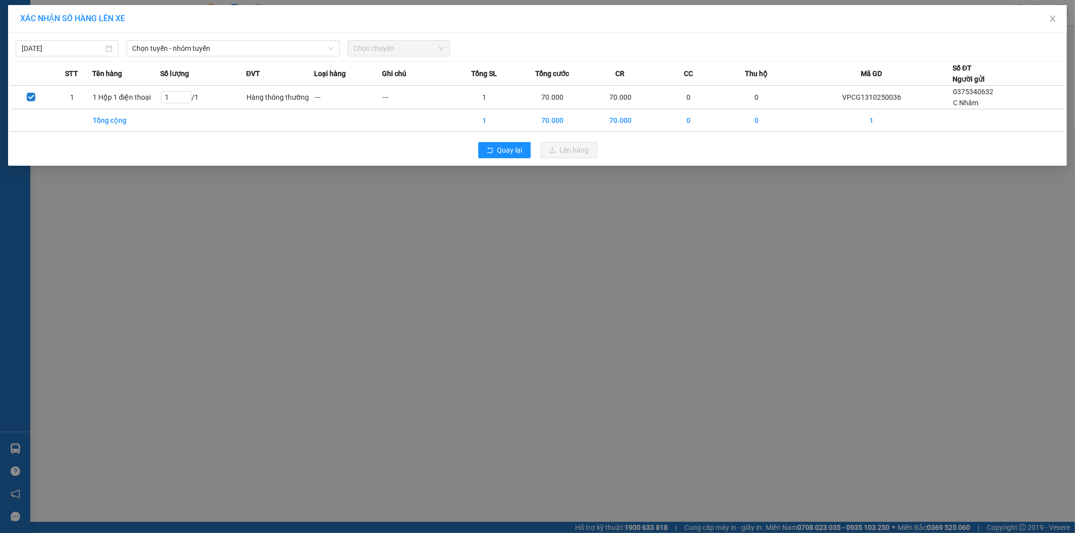 Image resolution: width=1075 pixels, height=533 pixels. Describe the element at coordinates (126, 97) in the screenshot. I see `td: 1 Hộp 1 điện thoại` at that location.